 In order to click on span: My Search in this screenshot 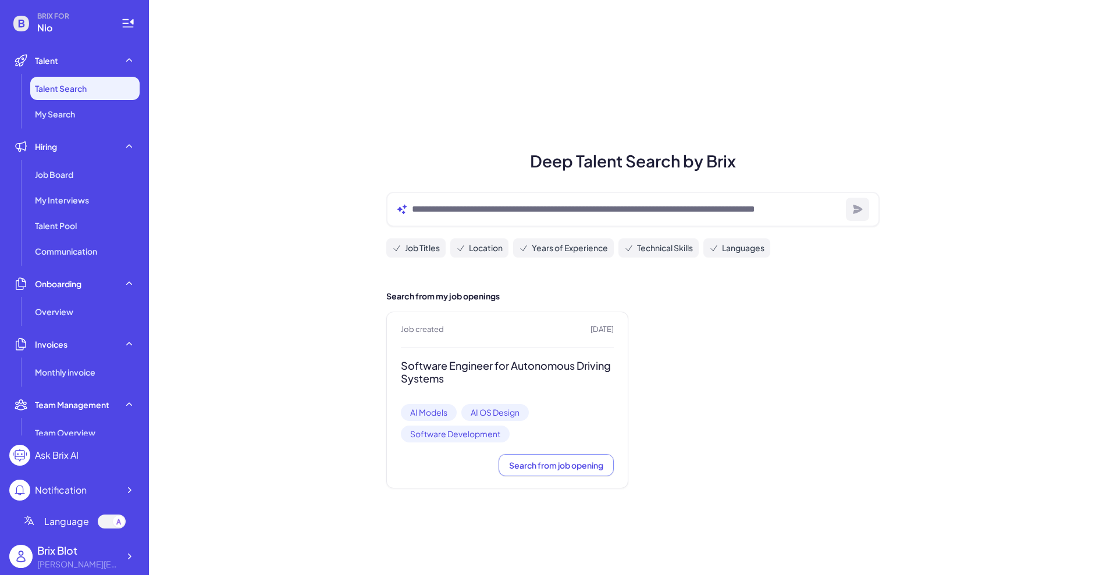, I will do `click(55, 114)`.